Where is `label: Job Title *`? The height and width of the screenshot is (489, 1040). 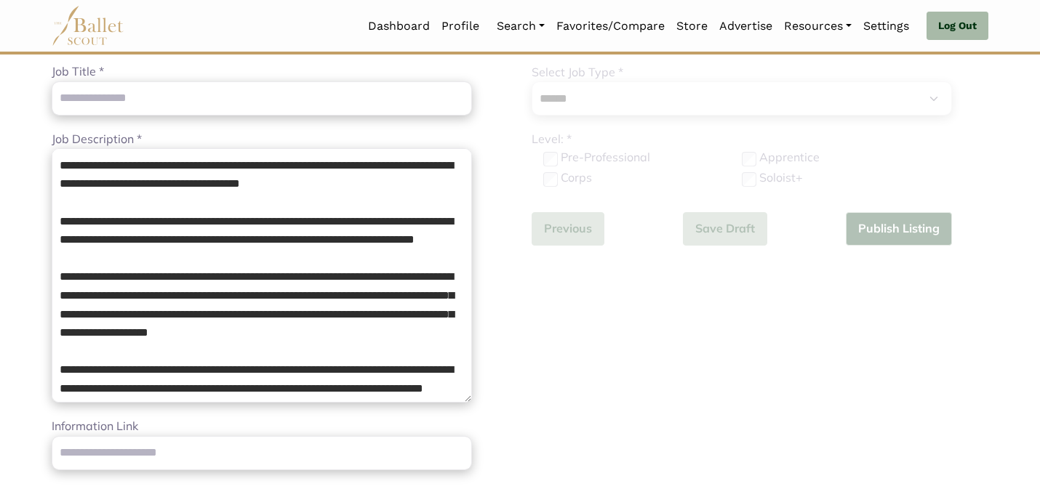 label: Job Title * is located at coordinates (78, 72).